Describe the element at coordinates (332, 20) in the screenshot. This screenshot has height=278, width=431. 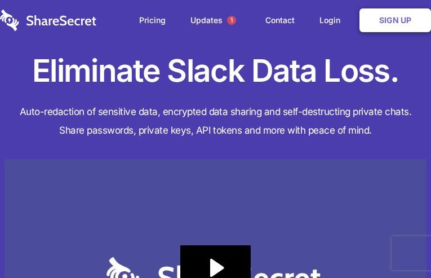
I see `a: Login` at that location.